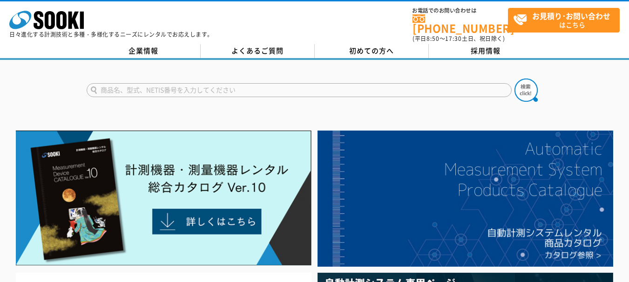 This screenshot has width=629, height=282. Describe the element at coordinates (371, 51) in the screenshot. I see `span: 初めての方へ` at that location.